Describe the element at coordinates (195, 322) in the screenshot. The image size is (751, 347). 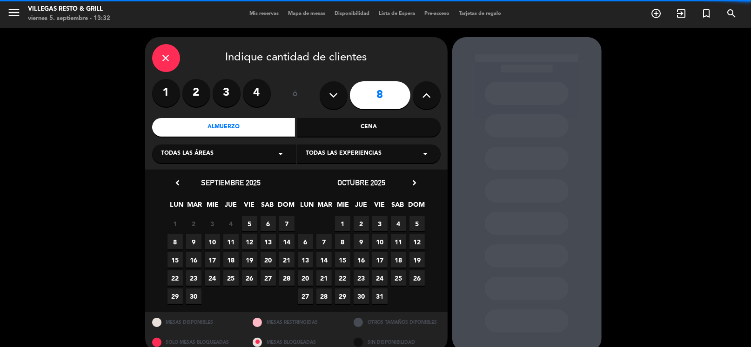
I see `div: MESAS DISPONIBLES` at that location.